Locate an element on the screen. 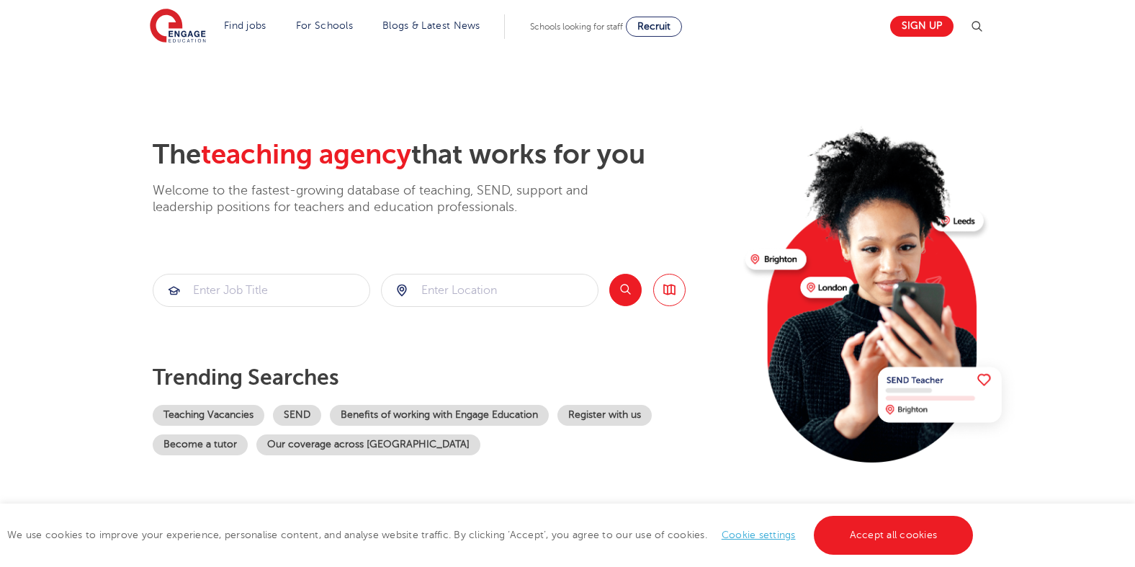 The width and height of the screenshot is (1135, 567). span: teaching agency is located at coordinates (306, 154).